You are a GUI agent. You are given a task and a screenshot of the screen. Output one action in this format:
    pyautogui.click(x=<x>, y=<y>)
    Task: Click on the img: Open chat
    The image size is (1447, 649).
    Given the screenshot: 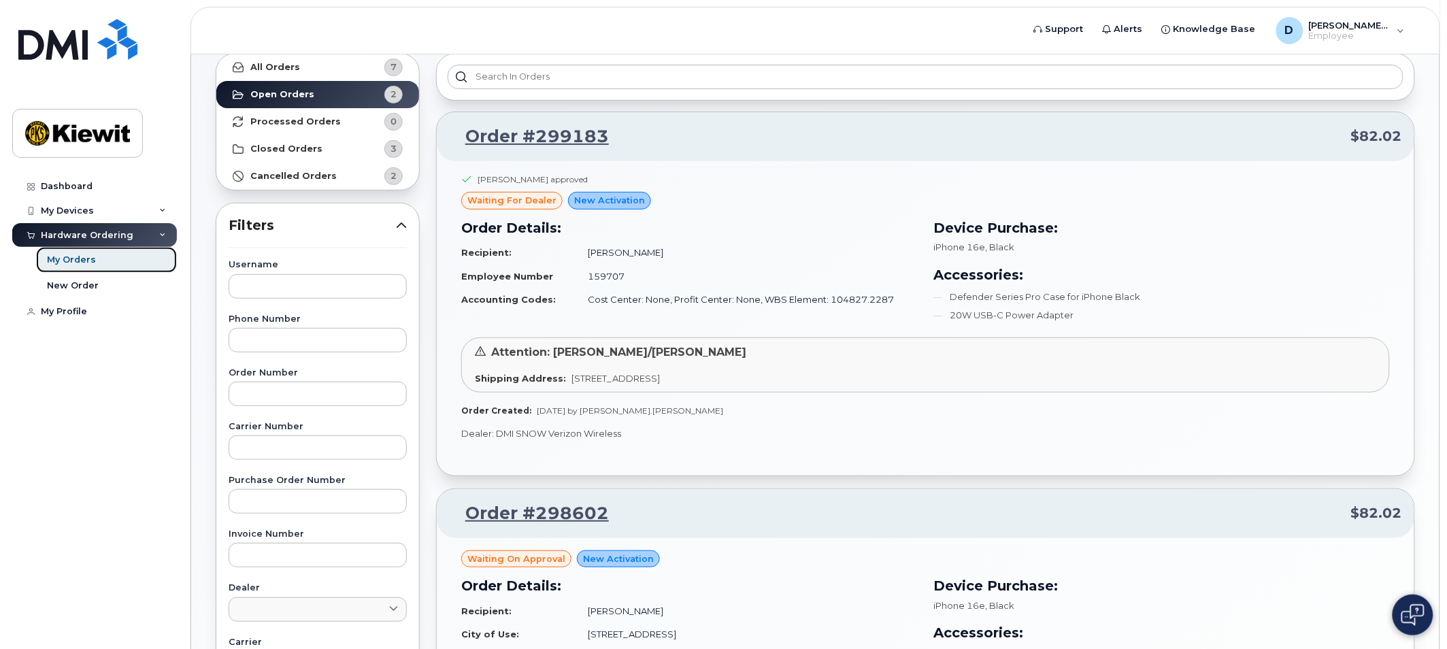 What is the action you would take?
    pyautogui.click(x=1413, y=615)
    